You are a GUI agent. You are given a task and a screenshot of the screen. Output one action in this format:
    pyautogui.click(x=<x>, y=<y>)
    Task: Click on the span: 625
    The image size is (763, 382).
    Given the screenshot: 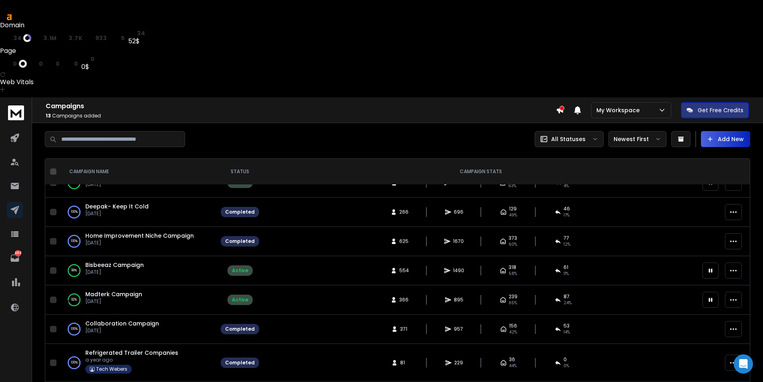 What is the action you would take?
    pyautogui.click(x=404, y=241)
    